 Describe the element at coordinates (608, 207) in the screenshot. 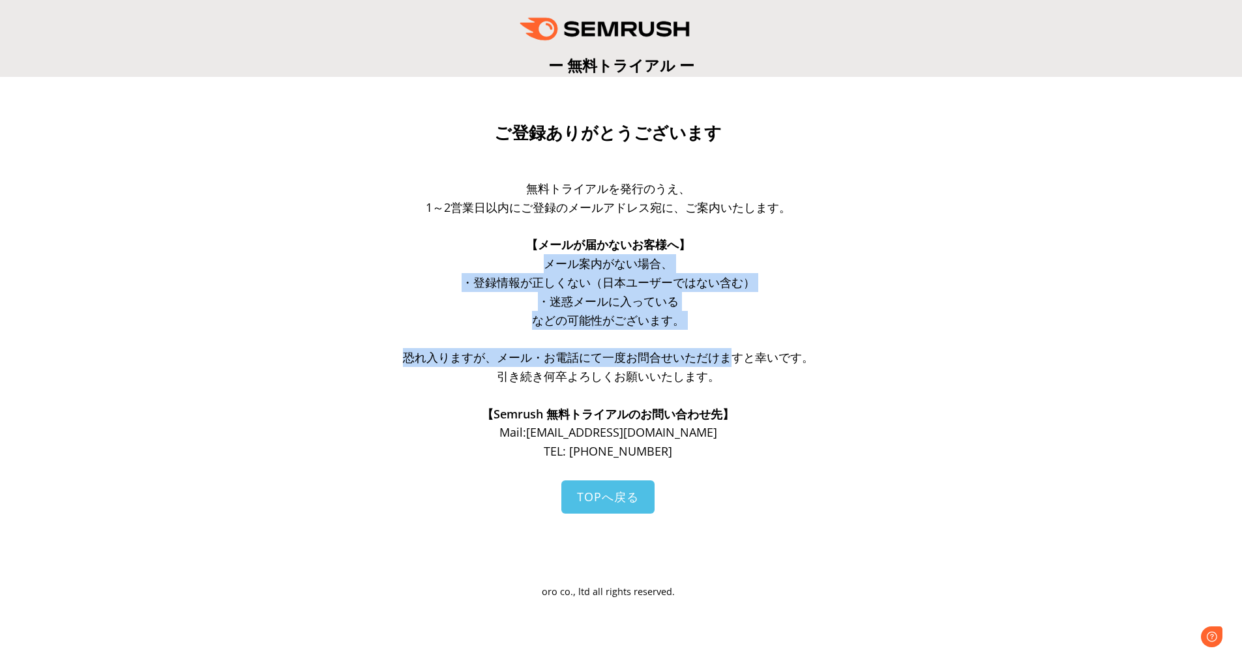

I see `span: 1～2営業日以内にご登録のメールアドレス宛に、ご案内いたします。` at that location.